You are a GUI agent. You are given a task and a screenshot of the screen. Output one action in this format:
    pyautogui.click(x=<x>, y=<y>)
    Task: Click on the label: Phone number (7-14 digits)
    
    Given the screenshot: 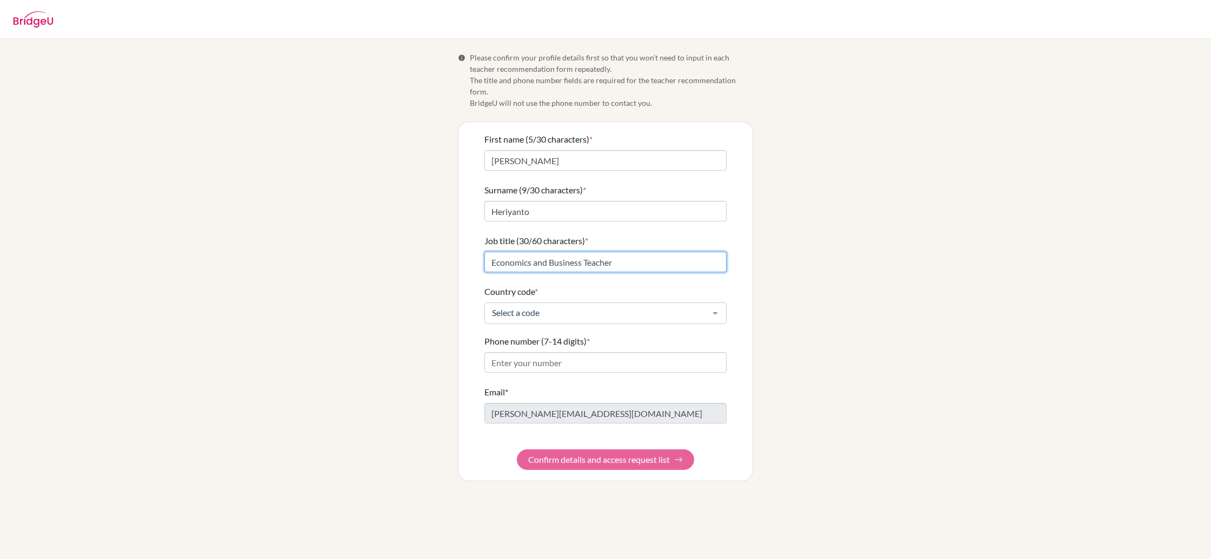 What is the action you would take?
    pyautogui.click(x=537, y=342)
    